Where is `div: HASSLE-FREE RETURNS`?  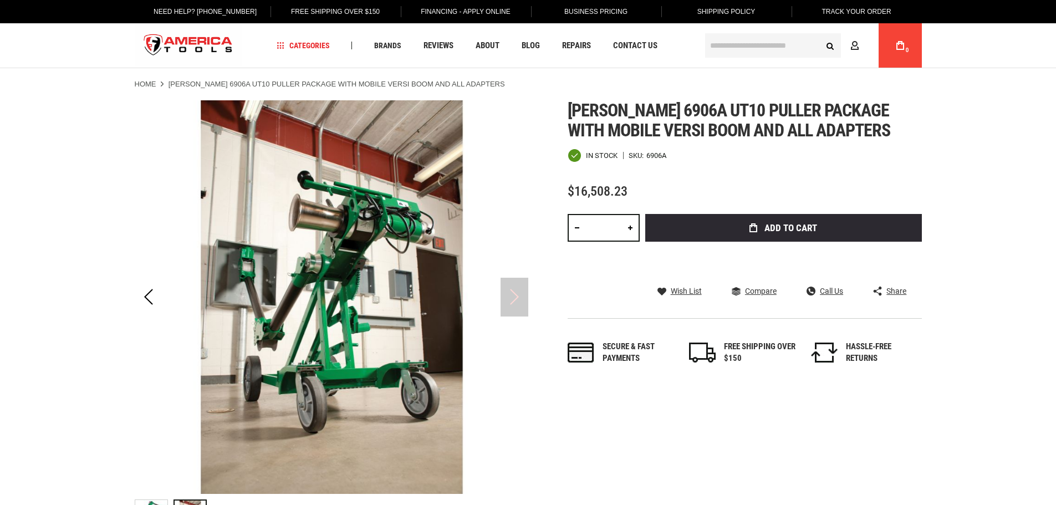 div: HASSLE-FREE RETURNS is located at coordinates (882, 353).